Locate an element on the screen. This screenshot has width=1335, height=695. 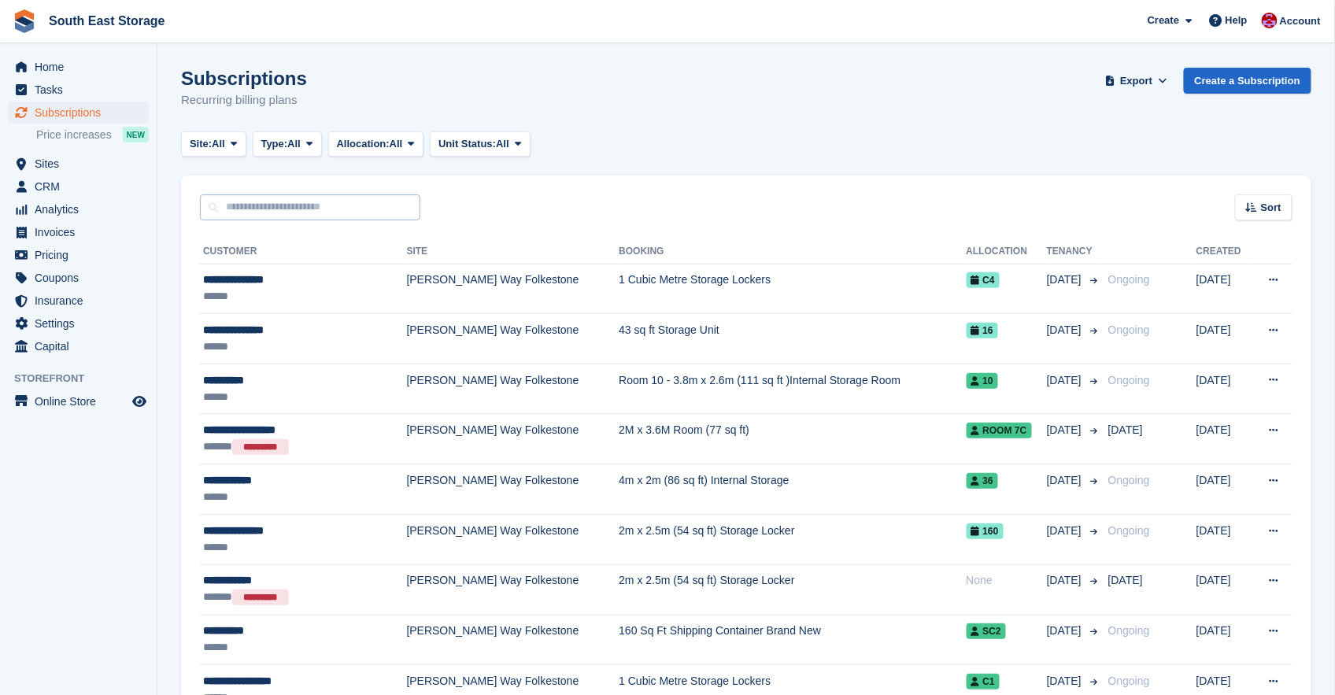
span: Price increases is located at coordinates (74, 135).